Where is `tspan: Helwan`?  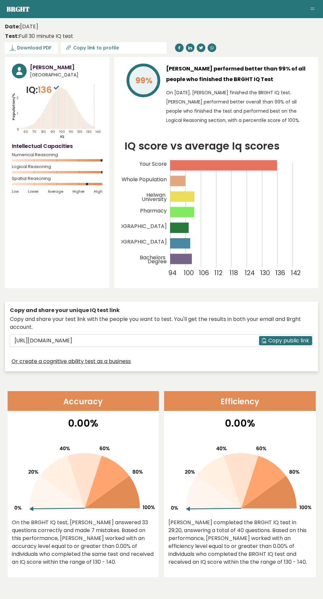
tspan: Helwan is located at coordinates (156, 195).